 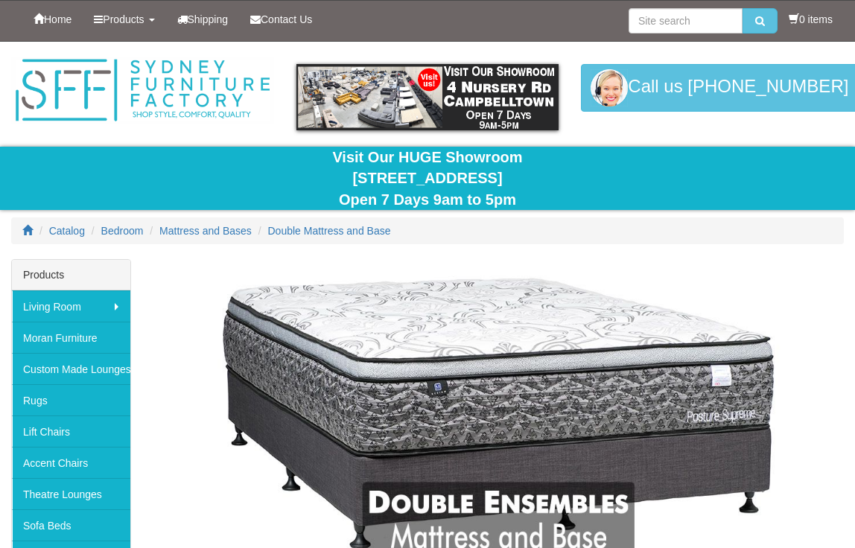 I want to click on span: Bedroom, so click(x=122, y=231).